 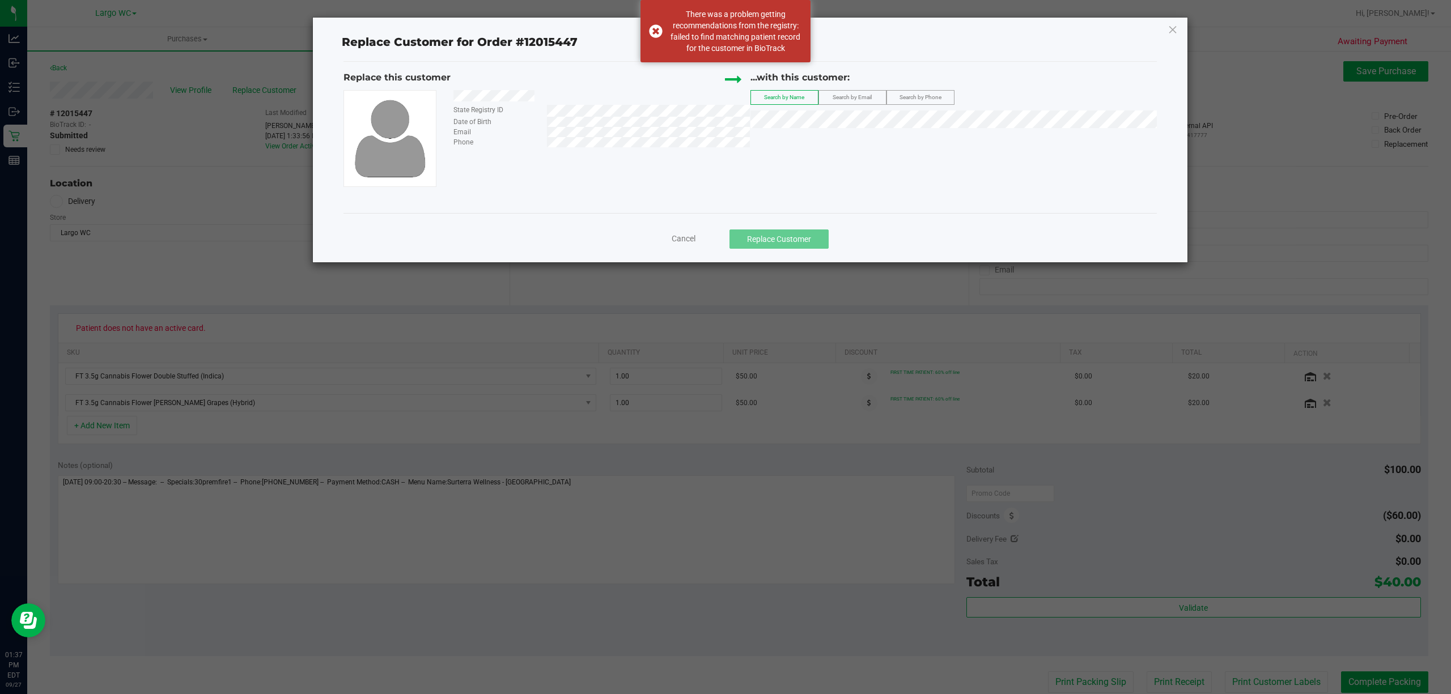 What do you see at coordinates (800, 77) in the screenshot?
I see `span: ...with this customer:` at bounding box center [800, 77].